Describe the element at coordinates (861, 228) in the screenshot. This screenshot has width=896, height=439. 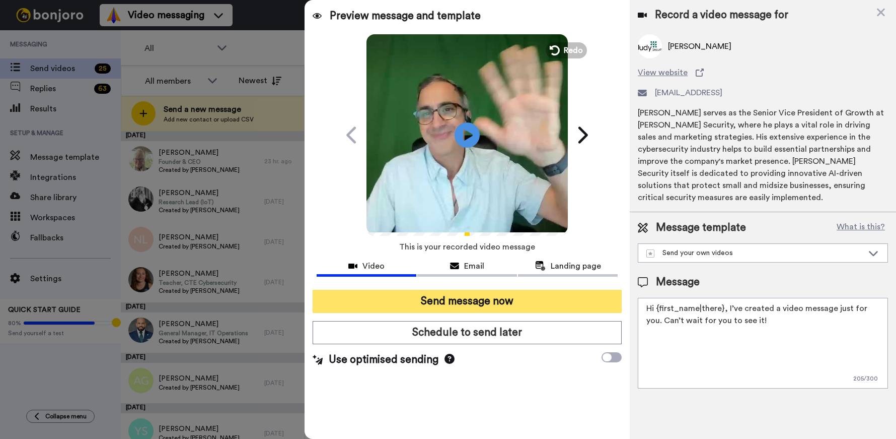
I see `button: What is this?` at that location.